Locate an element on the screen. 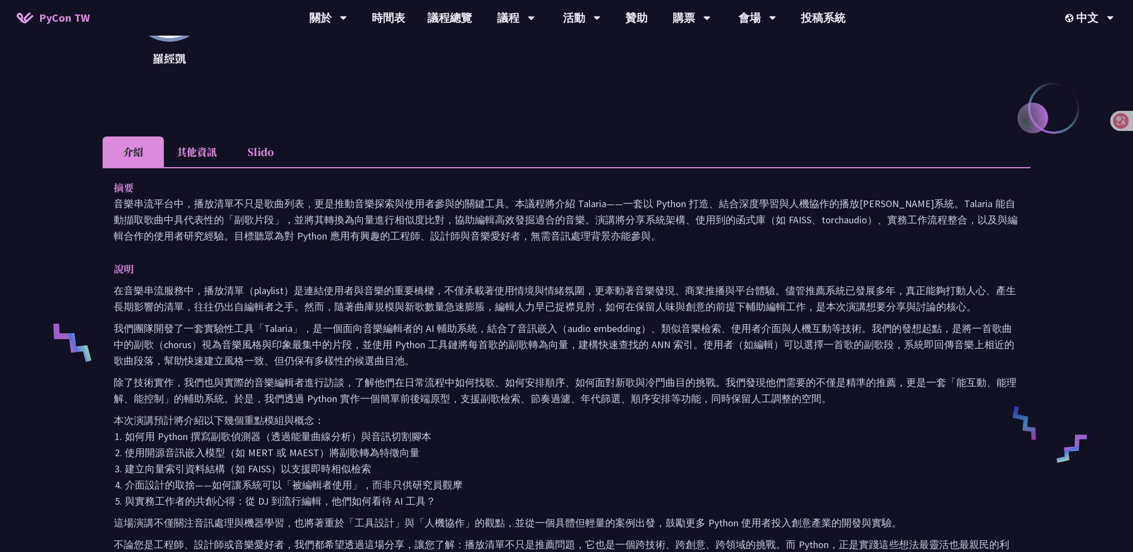 The image size is (1133, 552). li: Slido is located at coordinates (260, 152).